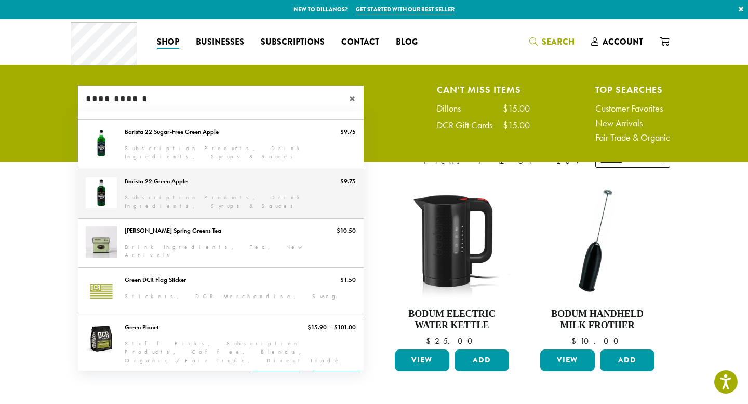 The height and width of the screenshot is (404, 748). Describe the element at coordinates (168, 42) in the screenshot. I see `span: Shop` at that location.